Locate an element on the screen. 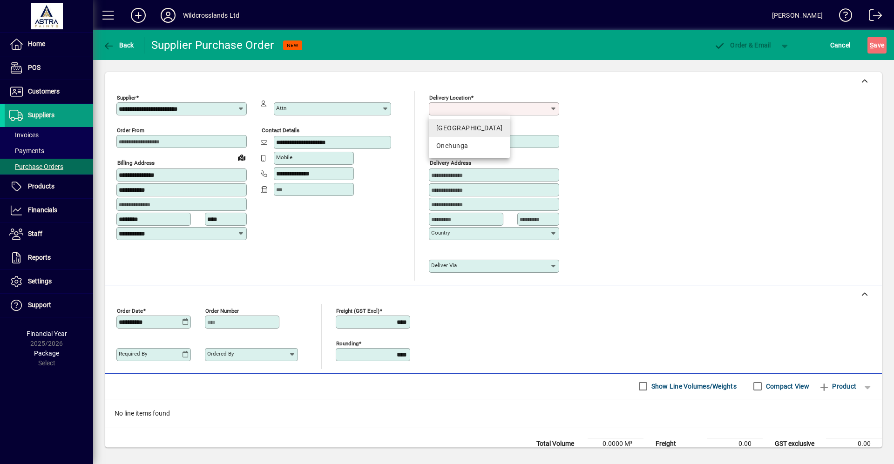 The height and width of the screenshot is (464, 894). button: Save is located at coordinates (877, 45).